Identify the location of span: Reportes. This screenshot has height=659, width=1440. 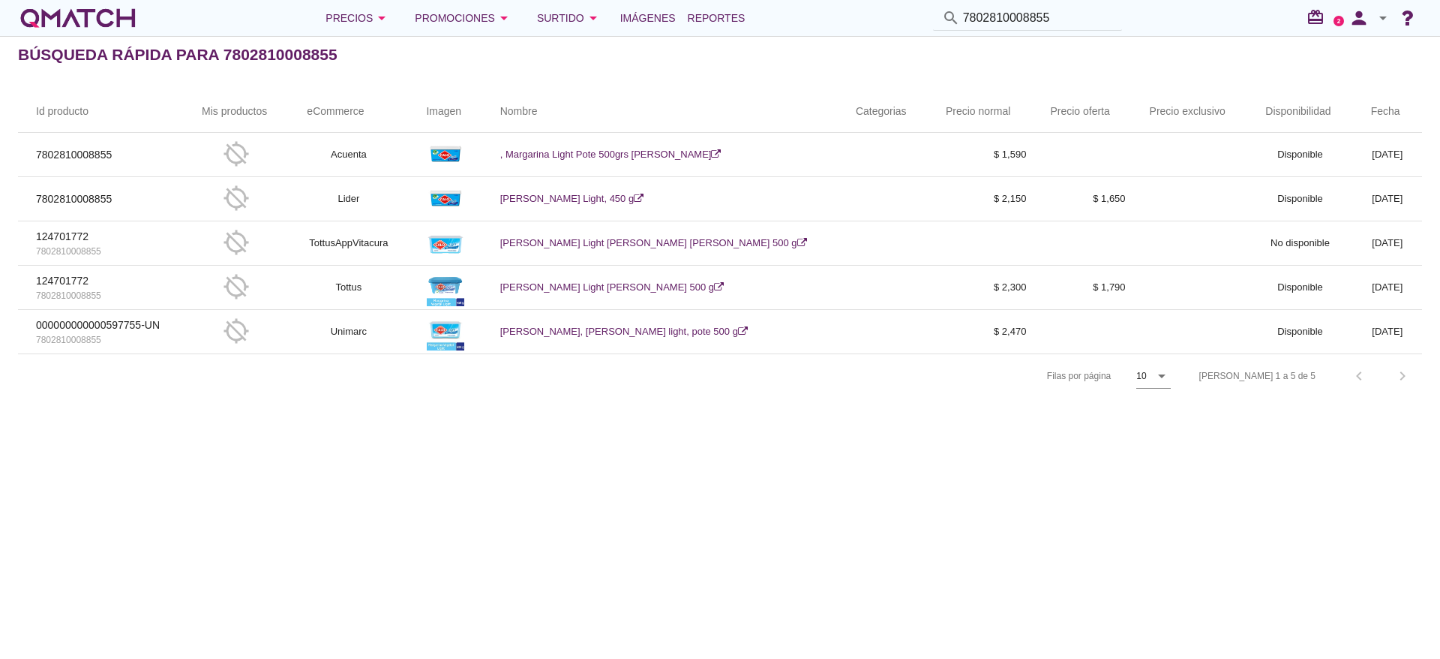
(716, 18).